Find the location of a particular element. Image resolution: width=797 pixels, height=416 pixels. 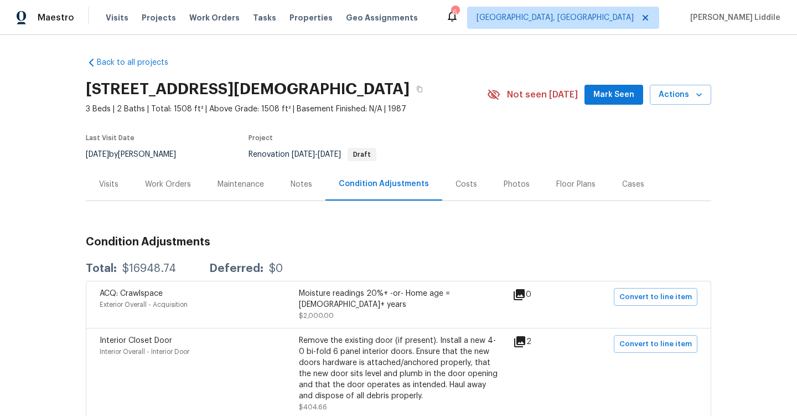

div: Costs is located at coordinates (466, 184).